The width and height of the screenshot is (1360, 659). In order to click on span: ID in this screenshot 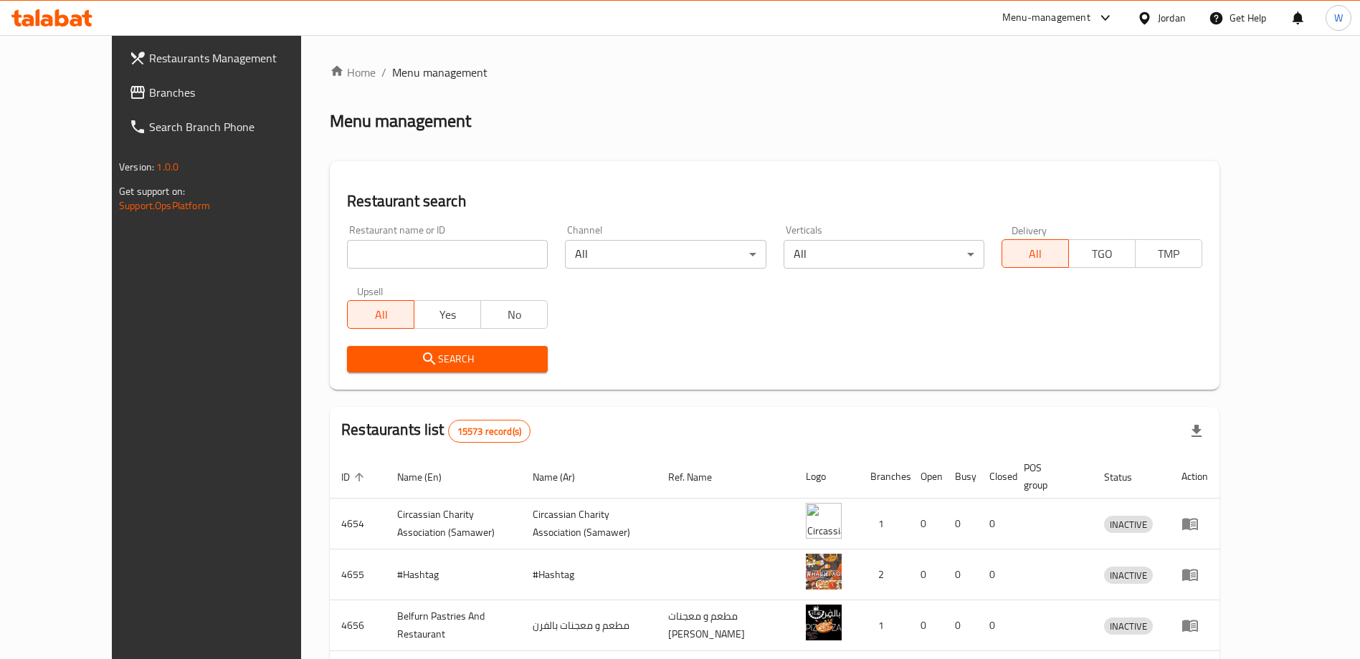, I will do `click(355, 477)`.